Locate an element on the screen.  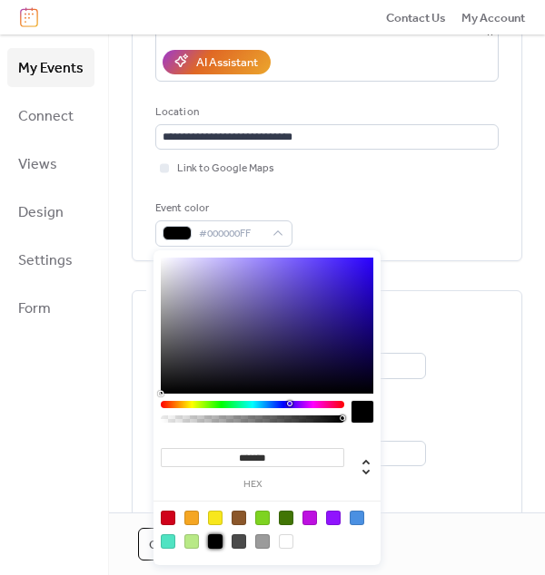
div: #7ED321 is located at coordinates (262, 518).